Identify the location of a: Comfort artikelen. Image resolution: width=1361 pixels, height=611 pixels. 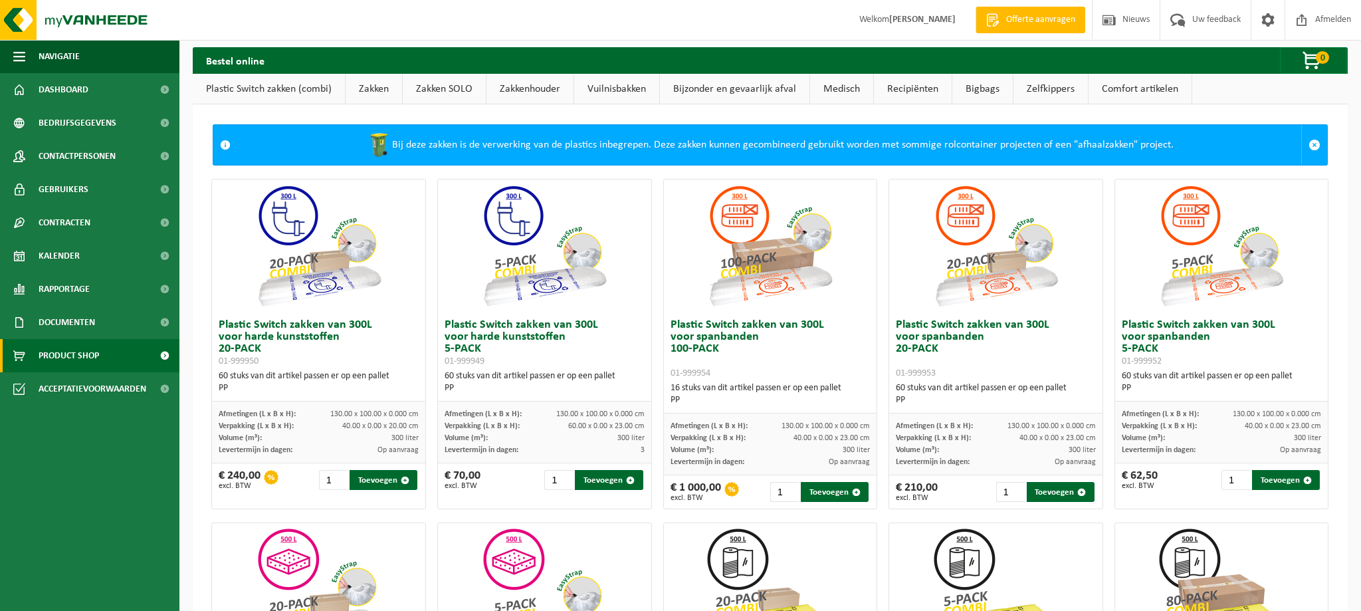
(1139, 89).